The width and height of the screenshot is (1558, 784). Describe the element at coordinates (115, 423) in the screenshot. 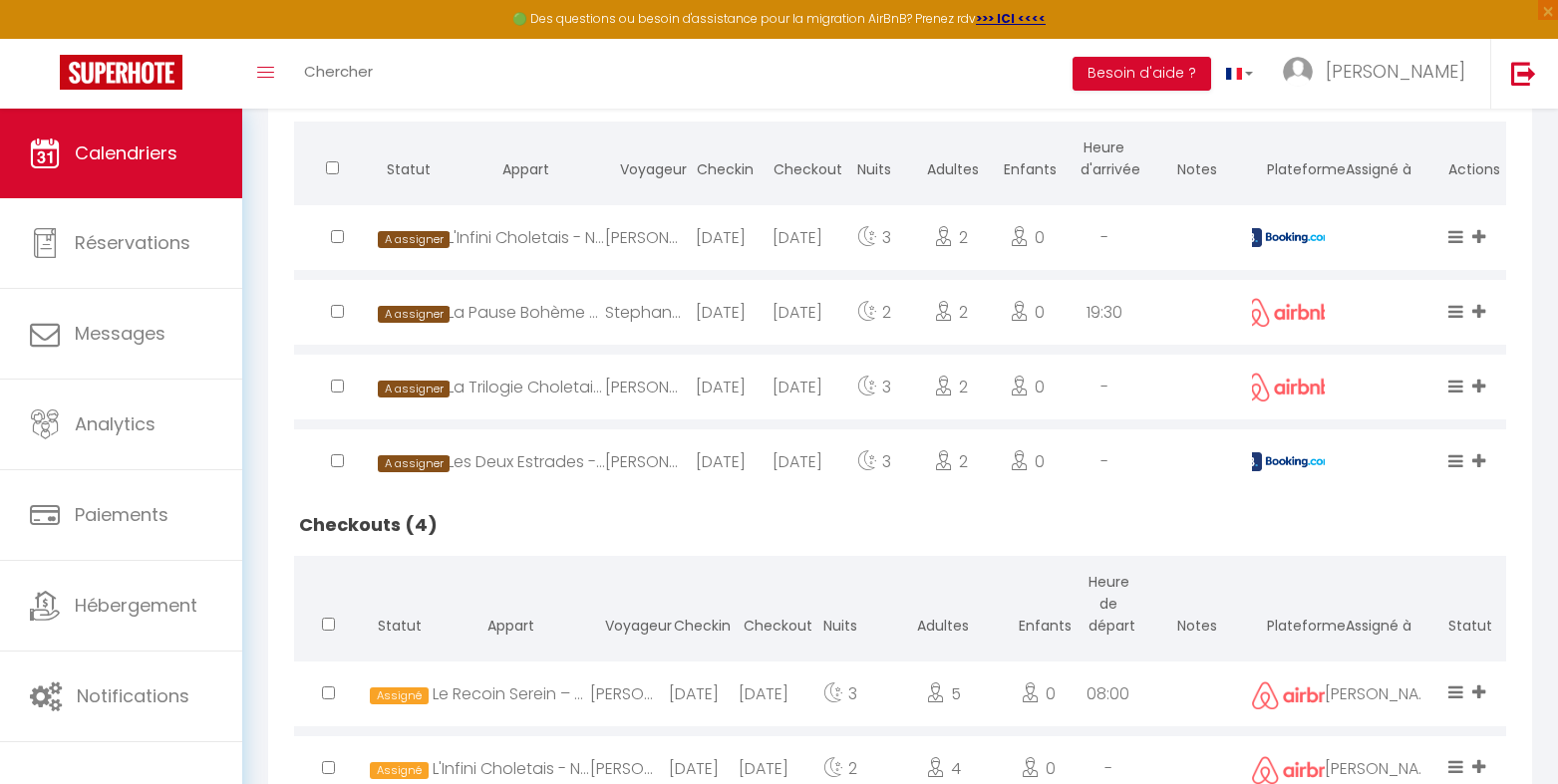

I see `span: Analytics` at that location.